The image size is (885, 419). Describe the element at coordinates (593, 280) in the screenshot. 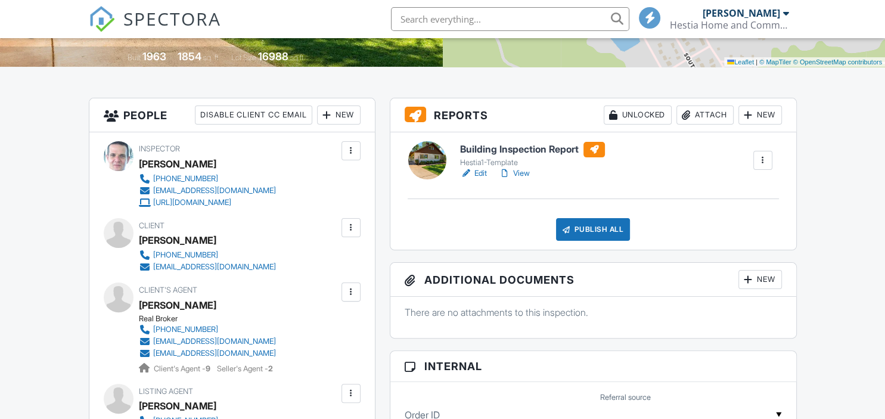

I see `h3: Additional Documents` at that location.